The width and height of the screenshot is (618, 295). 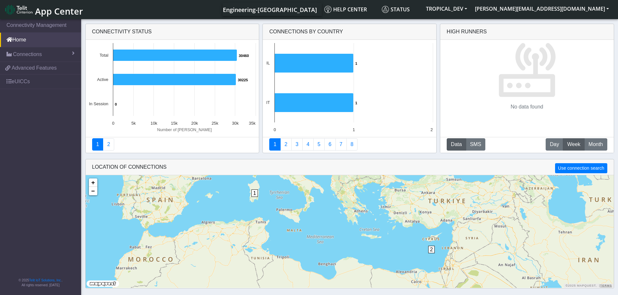 What do you see at coordinates (350, 9) in the screenshot?
I see `a: Help center` at bounding box center [350, 9].